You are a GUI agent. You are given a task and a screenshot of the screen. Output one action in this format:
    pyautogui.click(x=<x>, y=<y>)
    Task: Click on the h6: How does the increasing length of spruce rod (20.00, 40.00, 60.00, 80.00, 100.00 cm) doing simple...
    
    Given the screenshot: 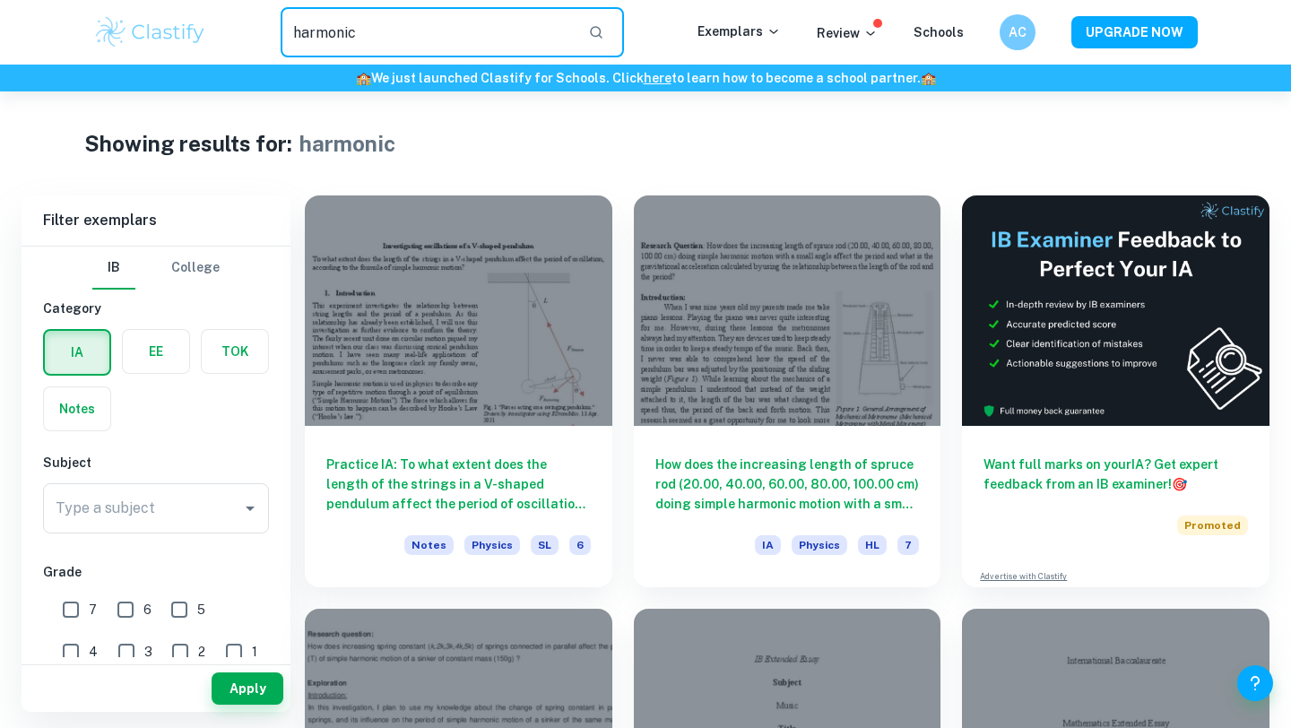 What is the action you would take?
    pyautogui.click(x=787, y=484)
    